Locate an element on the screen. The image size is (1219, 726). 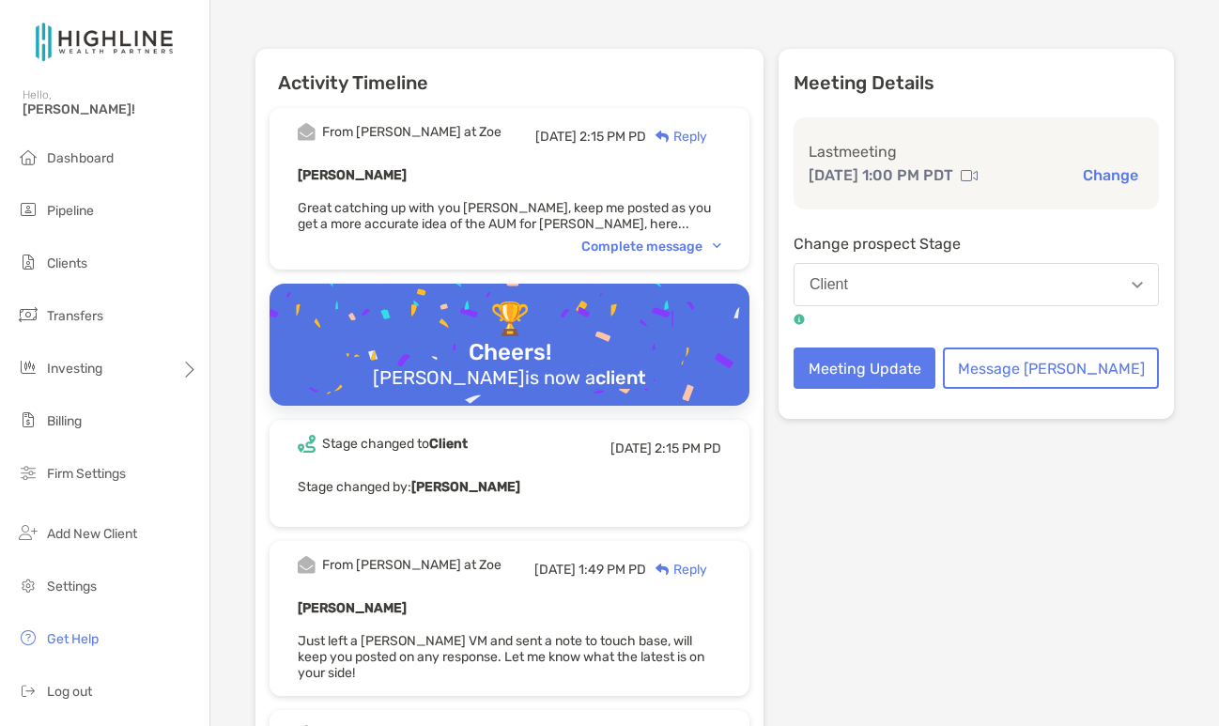
div: Complete message is located at coordinates (651, 246).